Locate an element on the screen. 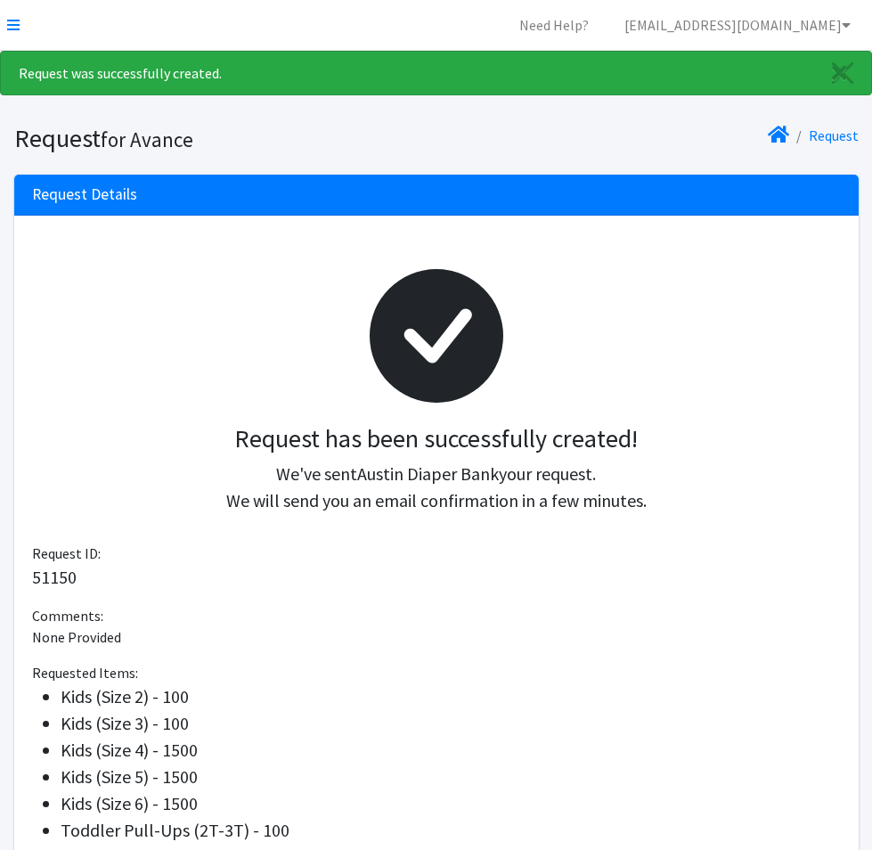  small: for Avance is located at coordinates (147, 139).